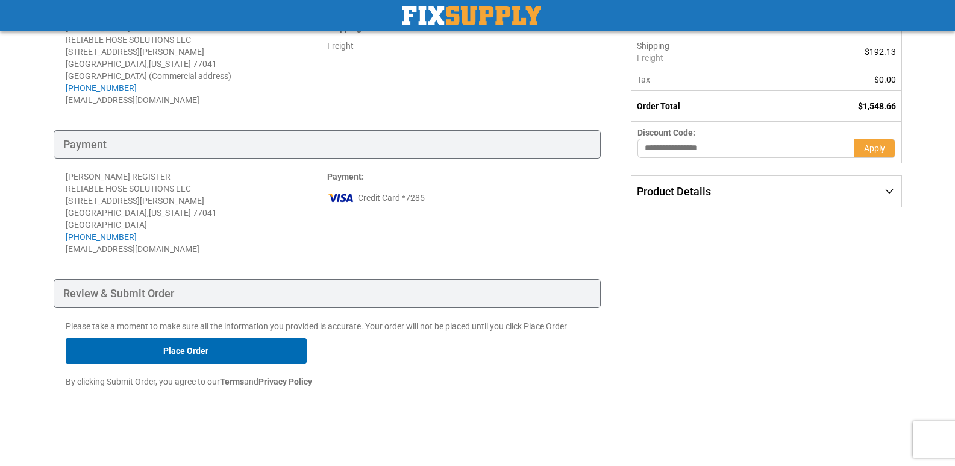 The height and width of the screenshot is (466, 955). Describe the element at coordinates (875, 148) in the screenshot. I see `button: Apply` at that location.